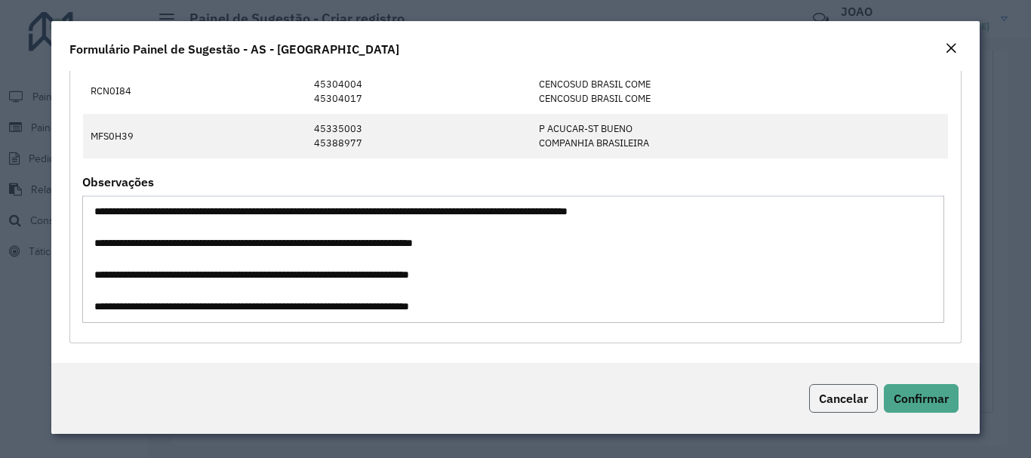 The height and width of the screenshot is (458, 1031). I want to click on td: CENCOSUD BRASIL COME CENCOSUD BRASIL COME, so click(676, 91).